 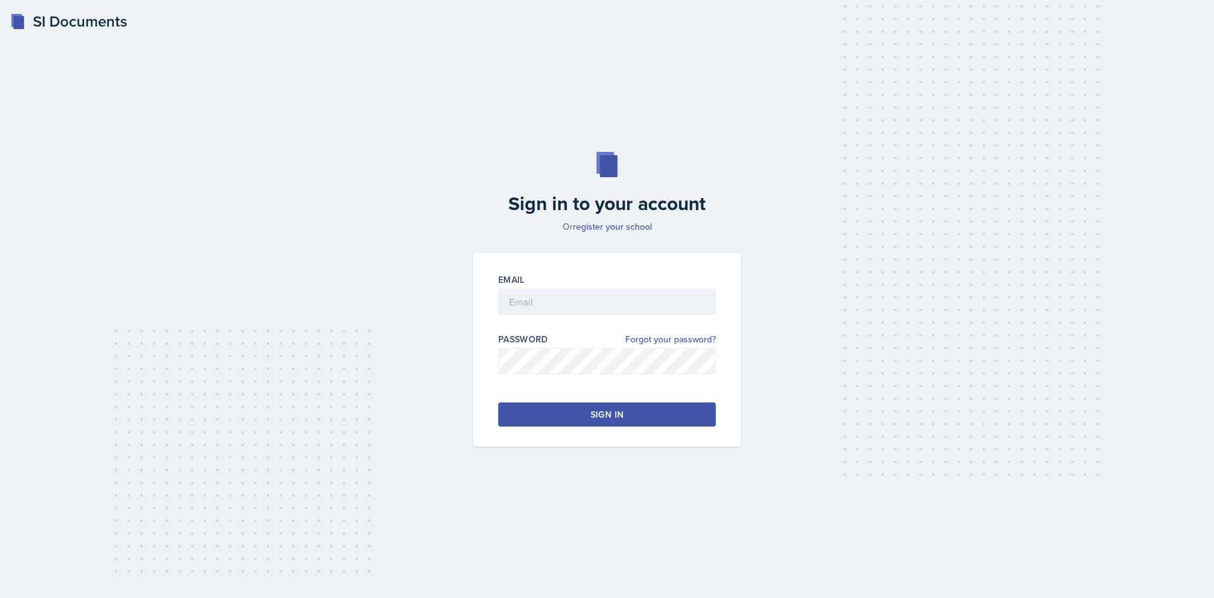 What do you see at coordinates (607, 414) in the screenshot?
I see `div: Sign in` at bounding box center [607, 414].